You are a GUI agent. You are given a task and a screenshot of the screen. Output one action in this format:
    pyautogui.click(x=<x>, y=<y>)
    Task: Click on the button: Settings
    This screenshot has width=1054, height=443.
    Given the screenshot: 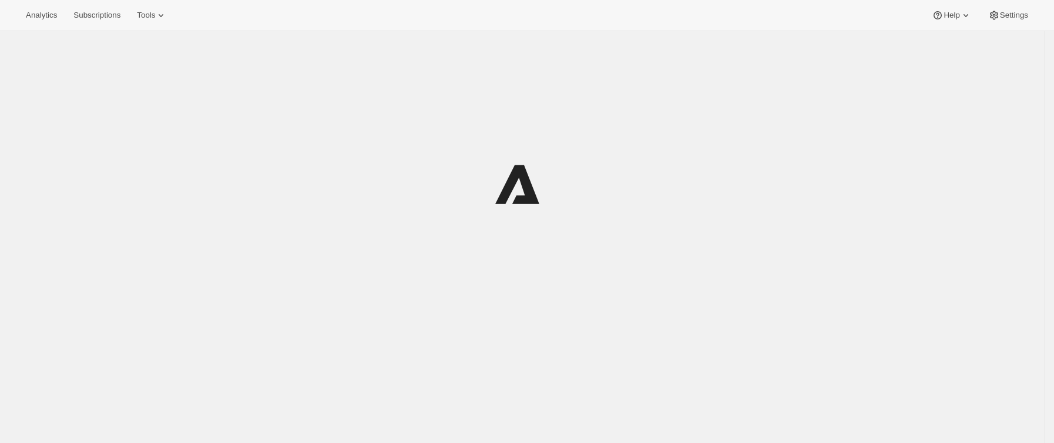 What is the action you would take?
    pyautogui.click(x=1009, y=15)
    